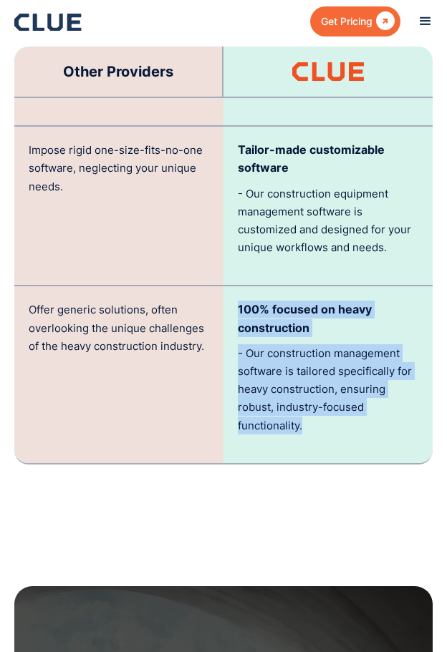 The width and height of the screenshot is (447, 652). What do you see at coordinates (328, 389) in the screenshot?
I see `p: - Our construction management software is tailored specifically for heavy construction, ensuring ...` at bounding box center [328, 389].